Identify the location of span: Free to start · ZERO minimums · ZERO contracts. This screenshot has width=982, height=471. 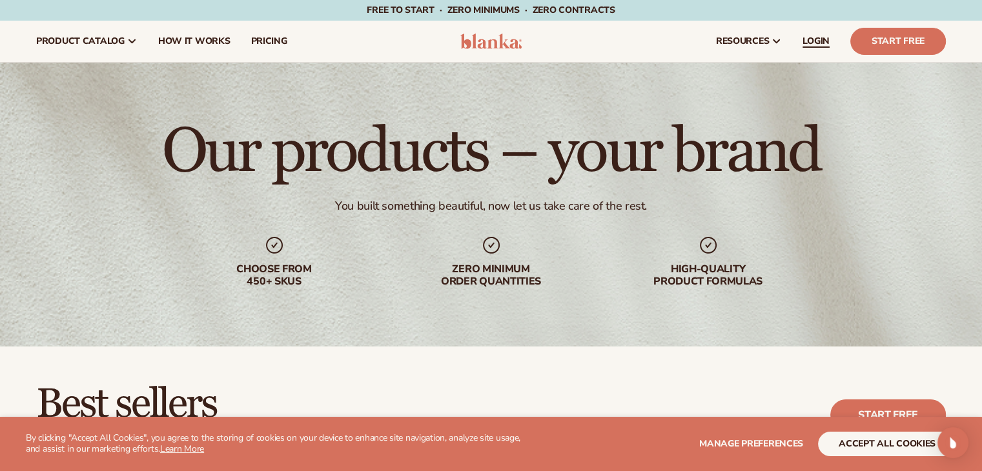
(490, 10).